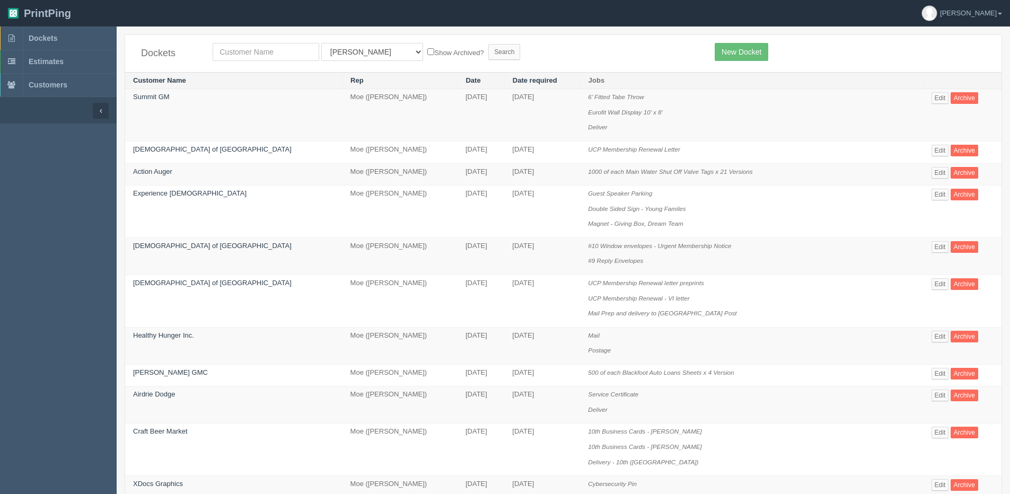 The height and width of the screenshot is (494, 1010). I want to click on input: Show Archived?, so click(430, 51).